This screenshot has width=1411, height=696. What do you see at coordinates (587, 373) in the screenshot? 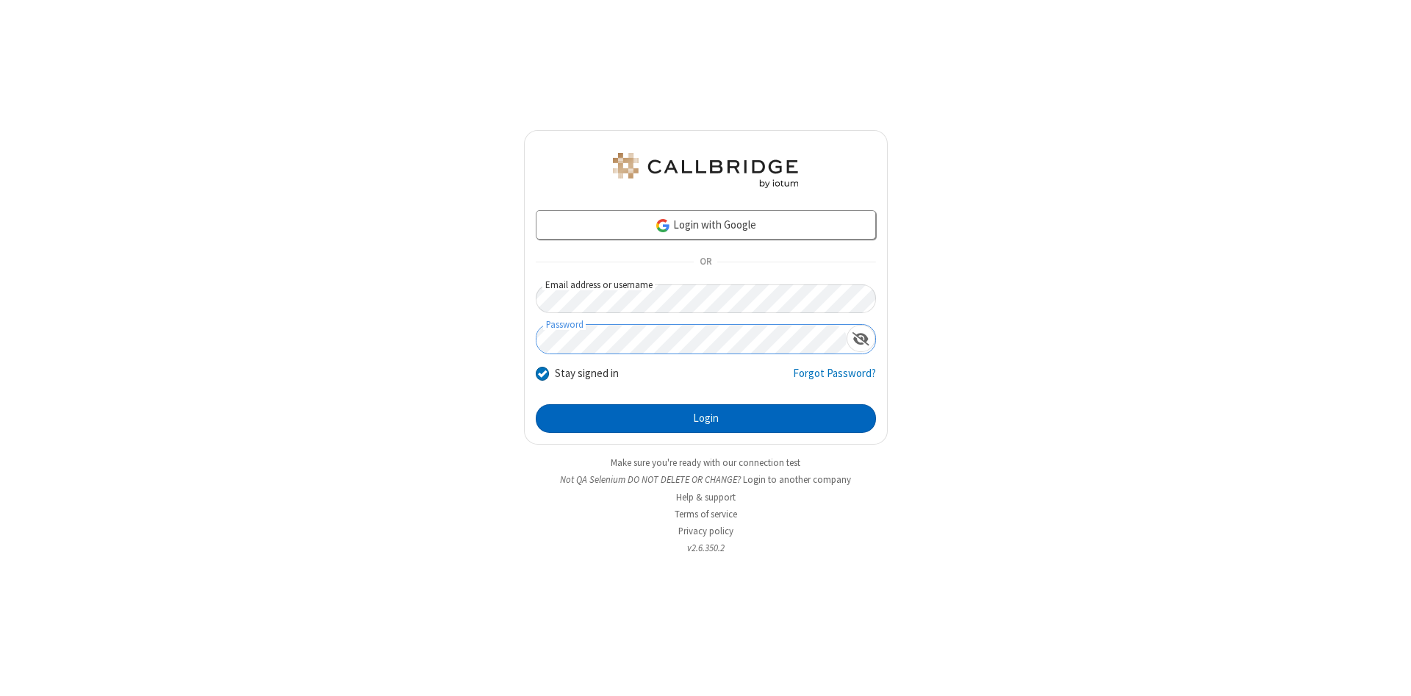
I see `label: Stay signed in` at bounding box center [587, 373].